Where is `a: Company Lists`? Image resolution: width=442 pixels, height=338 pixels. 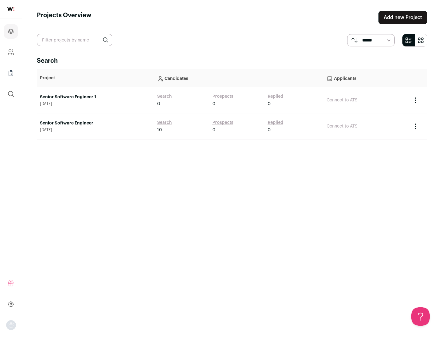 a: Company Lists is located at coordinates (11, 73).